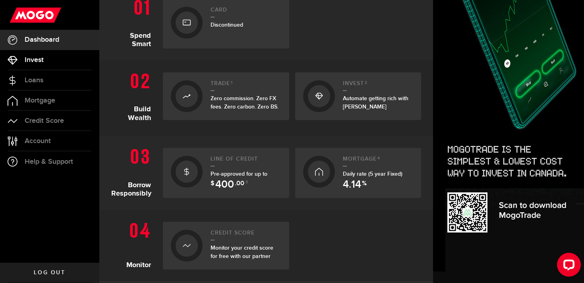 This screenshot has height=283, width=584. Describe the element at coordinates (49, 272) in the screenshot. I see `span: Log out` at that location.